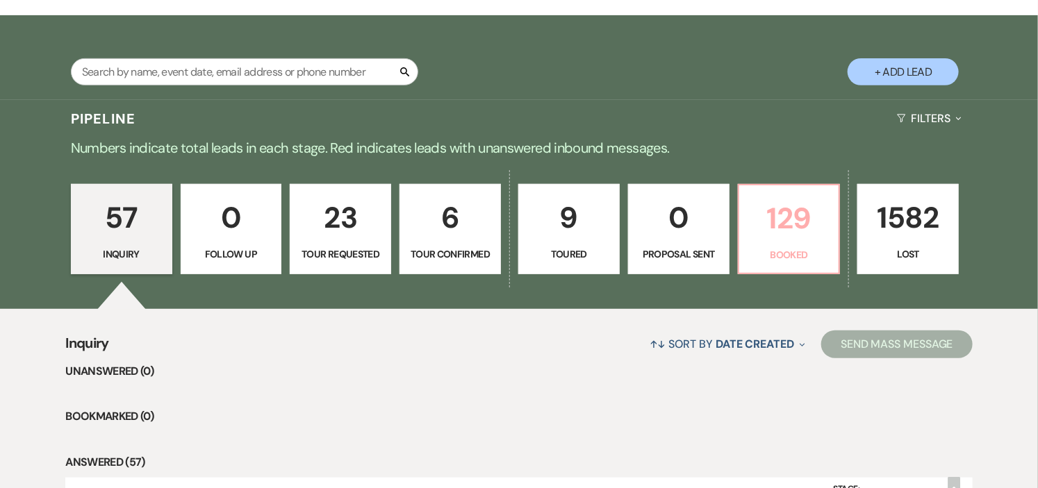 This screenshot has height=488, width=1038. I want to click on p: Toured, so click(569, 254).